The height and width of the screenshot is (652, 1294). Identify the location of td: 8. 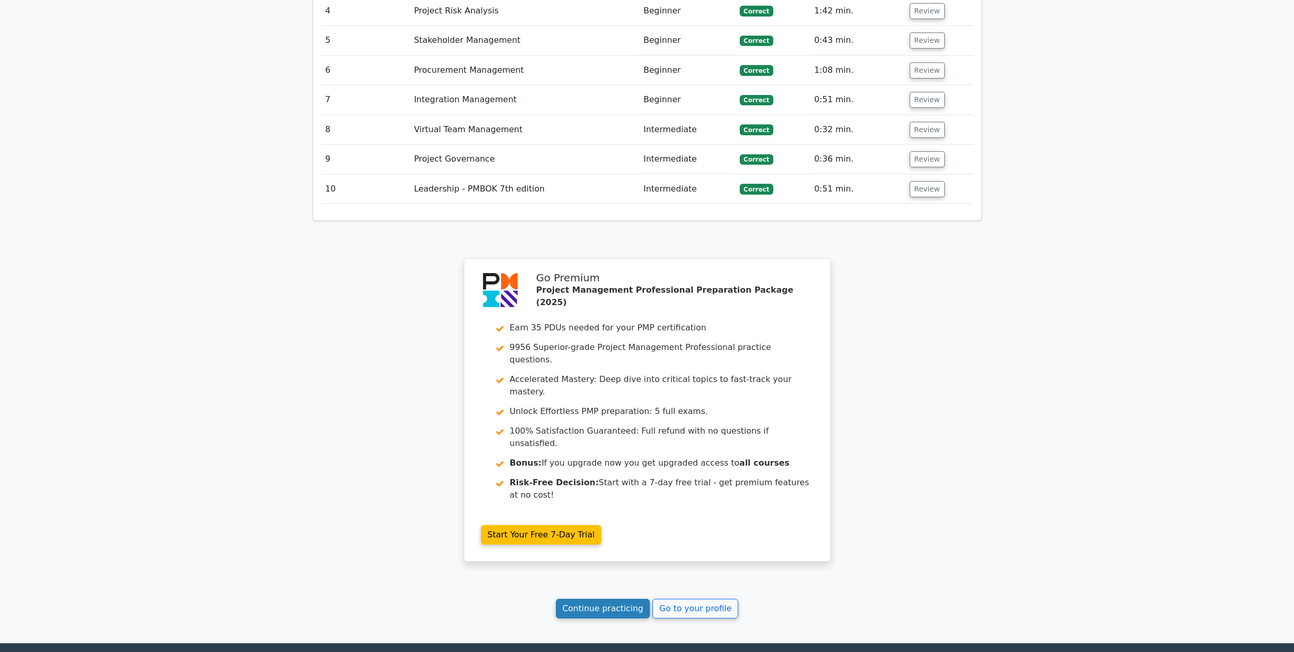
(366, 130).